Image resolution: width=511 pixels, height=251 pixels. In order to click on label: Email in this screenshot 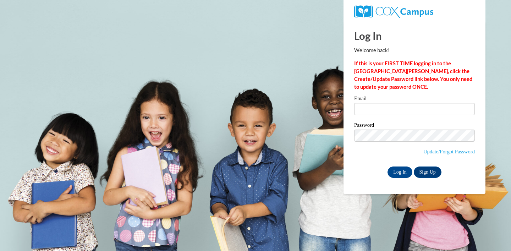, I will do `click(414, 99)`.